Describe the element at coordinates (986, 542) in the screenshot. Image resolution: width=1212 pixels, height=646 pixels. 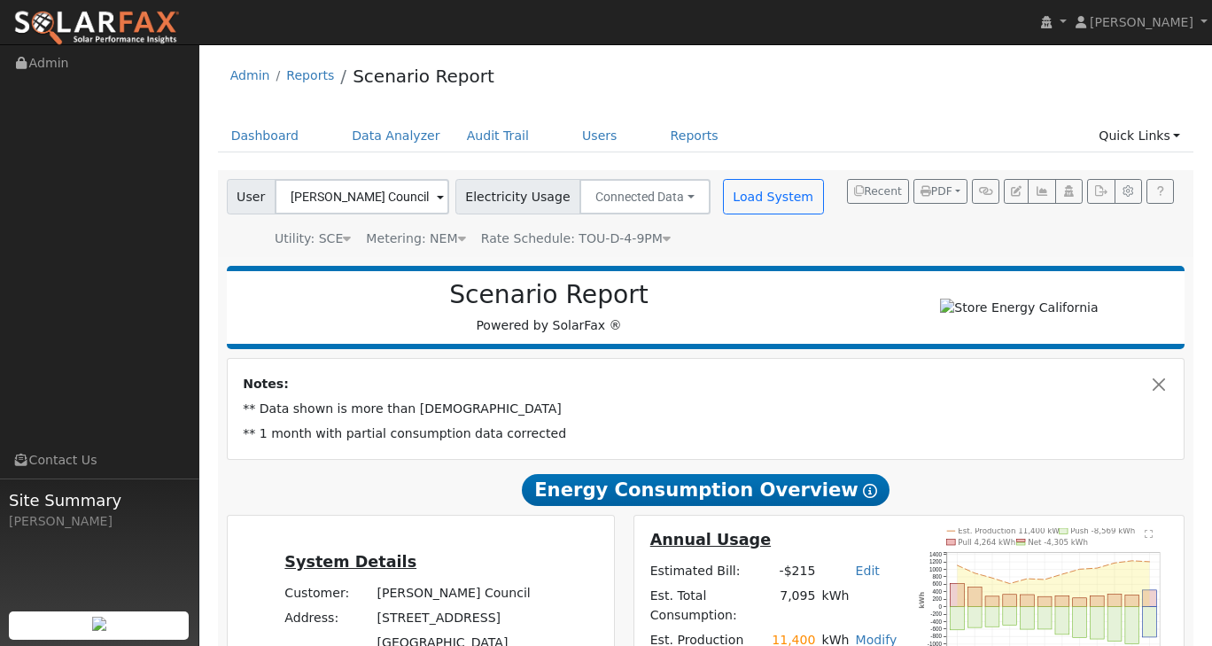
I see `text: Pull 4,264 kWh` at that location.